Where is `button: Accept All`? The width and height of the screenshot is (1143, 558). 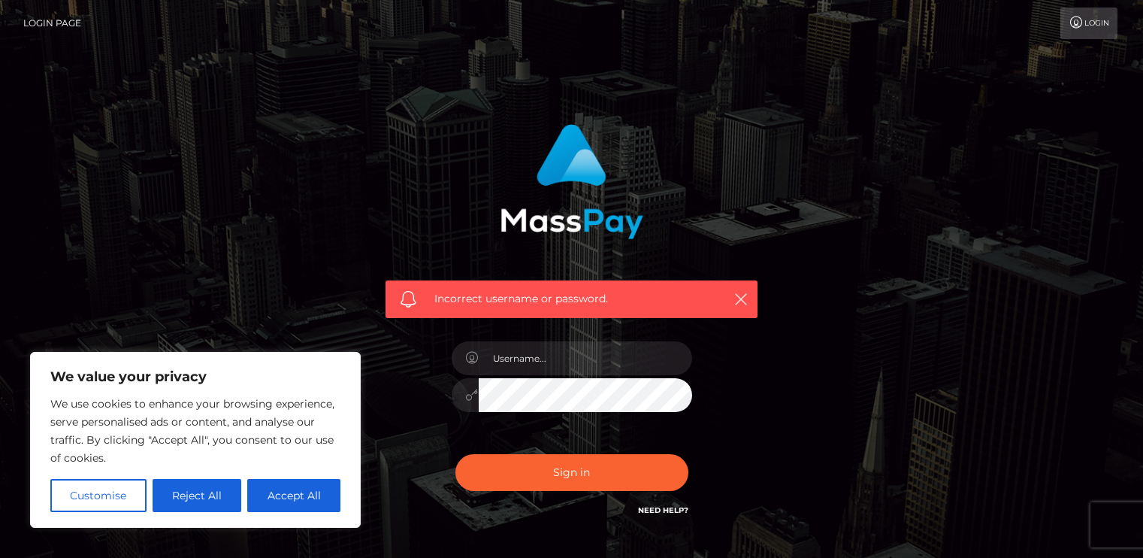
button: Accept All is located at coordinates (294, 495).